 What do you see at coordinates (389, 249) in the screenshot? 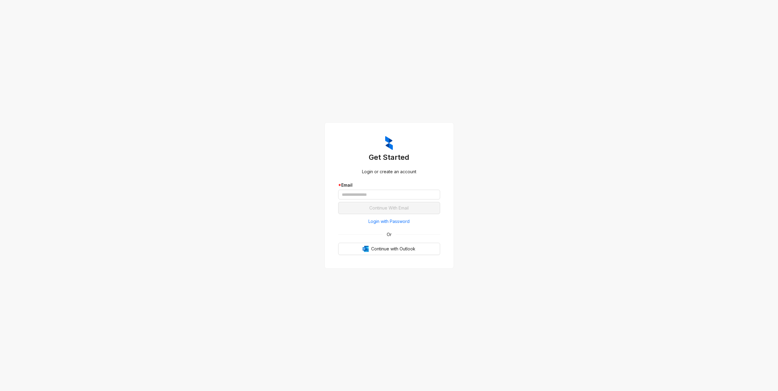
I see `button: OutlookContinue with Outlook` at bounding box center [389, 249].